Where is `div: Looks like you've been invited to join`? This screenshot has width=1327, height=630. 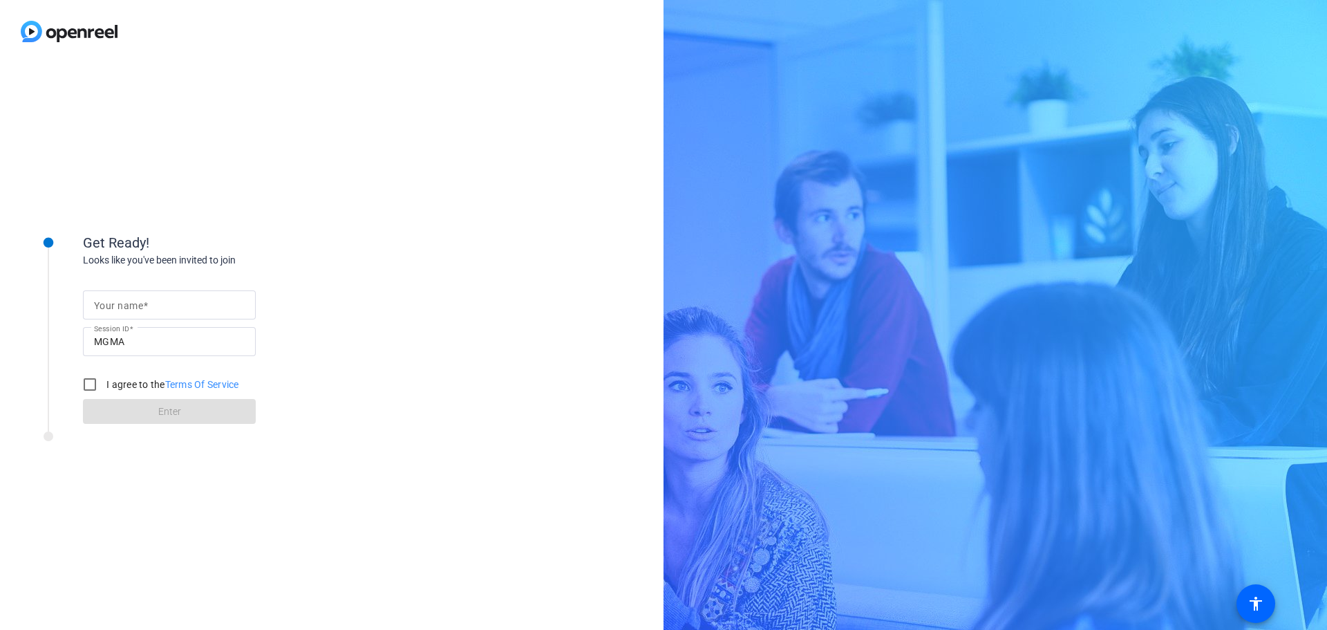 div: Looks like you've been invited to join is located at coordinates (221, 260).